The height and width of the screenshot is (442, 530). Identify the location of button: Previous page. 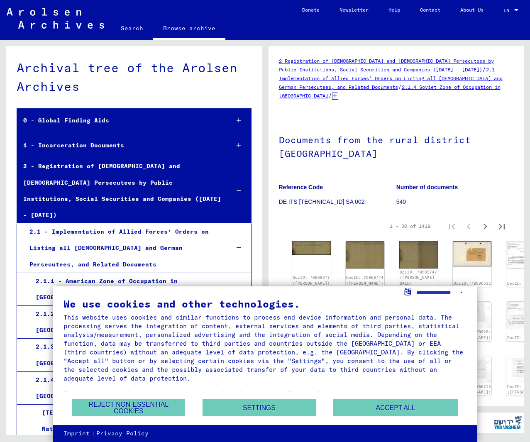
(468, 226).